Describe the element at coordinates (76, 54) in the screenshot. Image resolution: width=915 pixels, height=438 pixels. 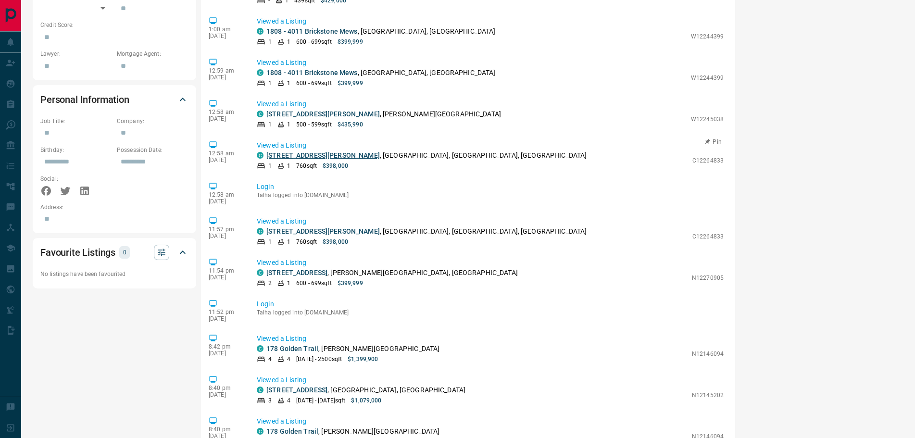
I see `p: Lawyer:` at that location.